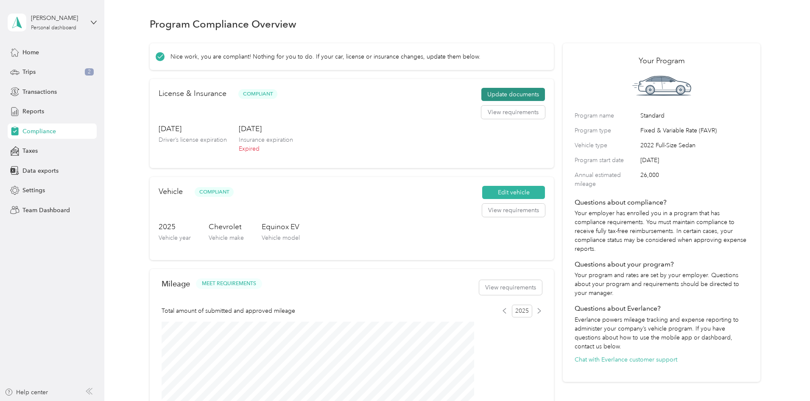 The height and width of the screenshot is (401, 810). What do you see at coordinates (513, 95) in the screenshot?
I see `button: Update documents` at bounding box center [513, 95].